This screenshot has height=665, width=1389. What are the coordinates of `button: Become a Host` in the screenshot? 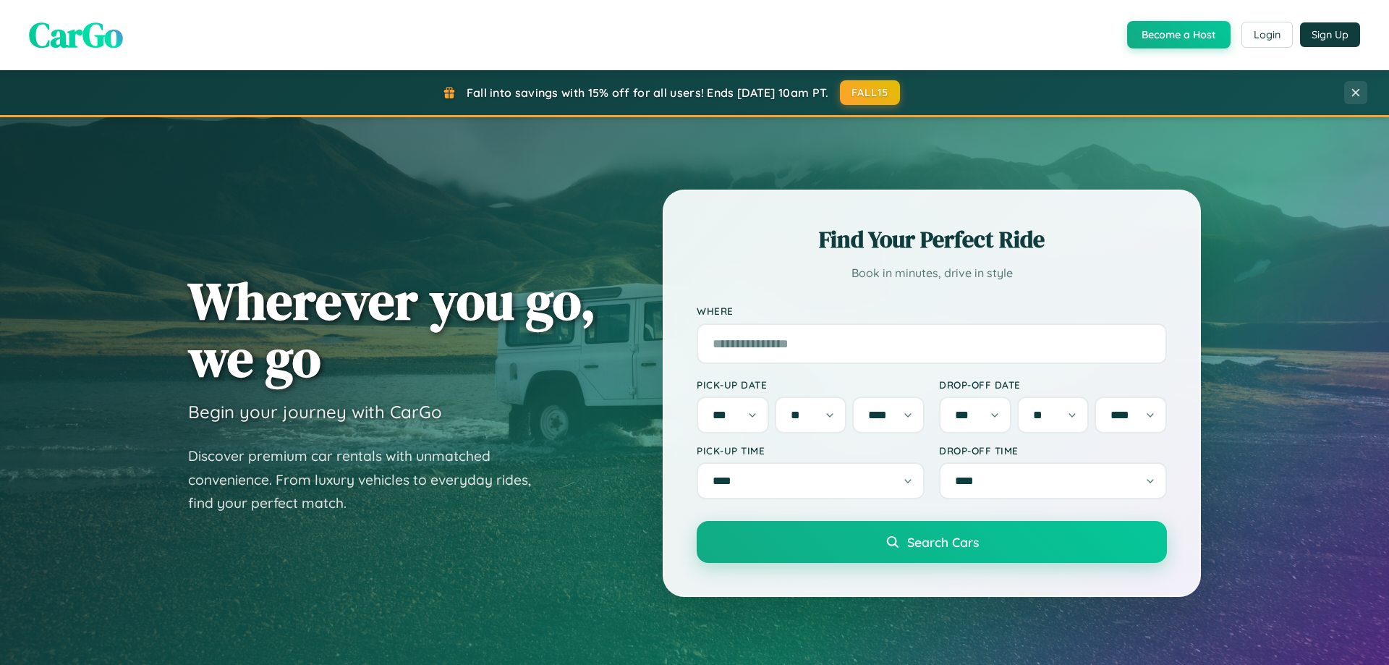 It's located at (1178, 35).